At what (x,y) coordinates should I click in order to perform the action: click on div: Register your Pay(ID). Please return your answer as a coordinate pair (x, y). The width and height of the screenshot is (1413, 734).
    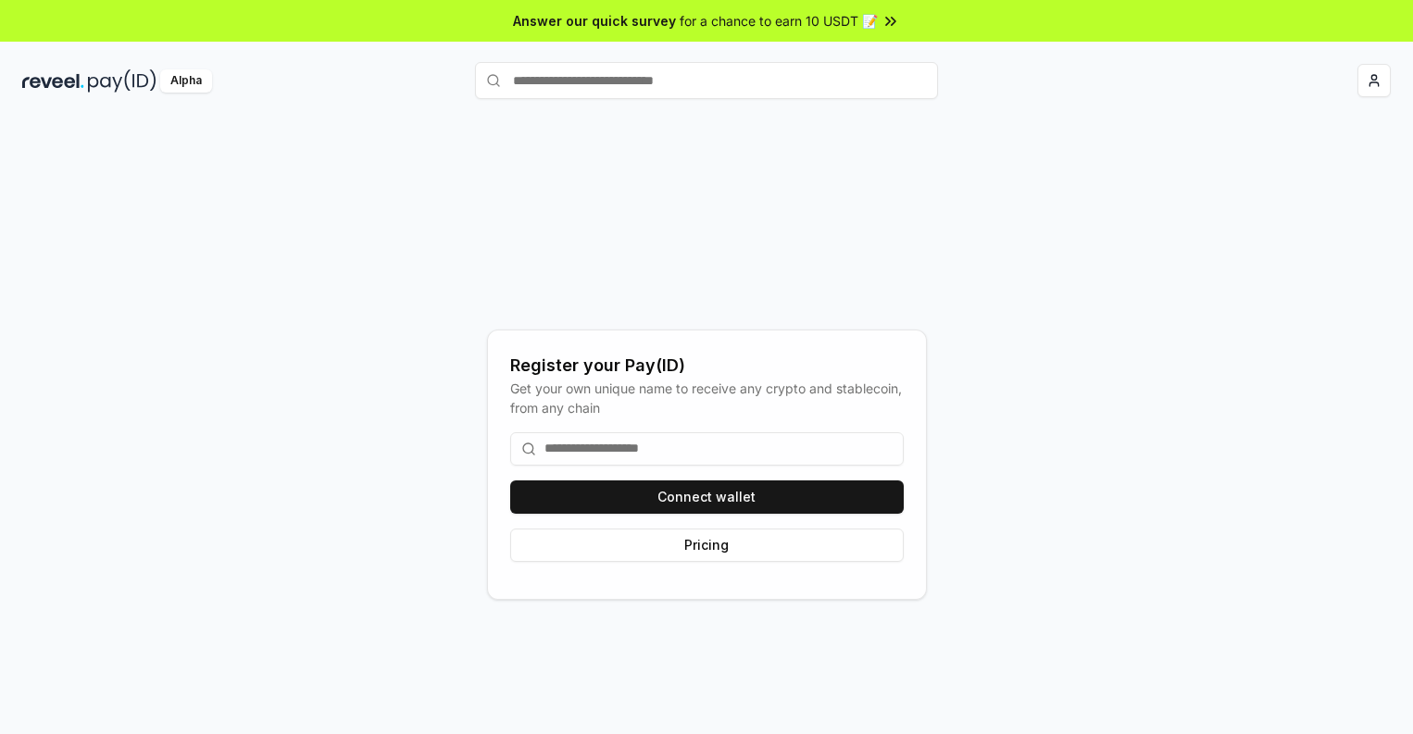
    Looking at the image, I should click on (706, 366).